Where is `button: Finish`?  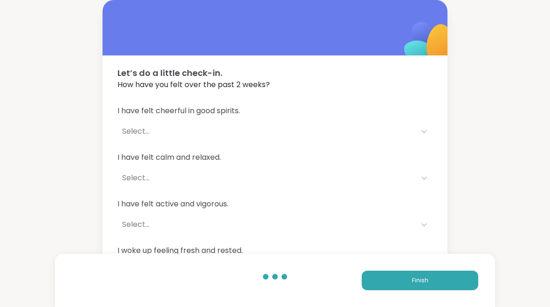
button: Finish is located at coordinates (420, 281).